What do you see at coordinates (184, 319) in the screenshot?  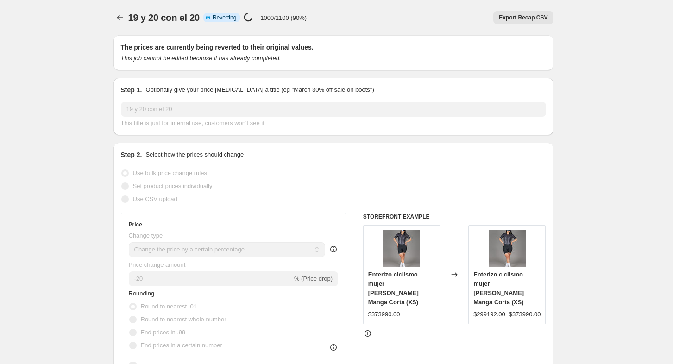 I see `span: Round to nearest whole number` at bounding box center [184, 319].